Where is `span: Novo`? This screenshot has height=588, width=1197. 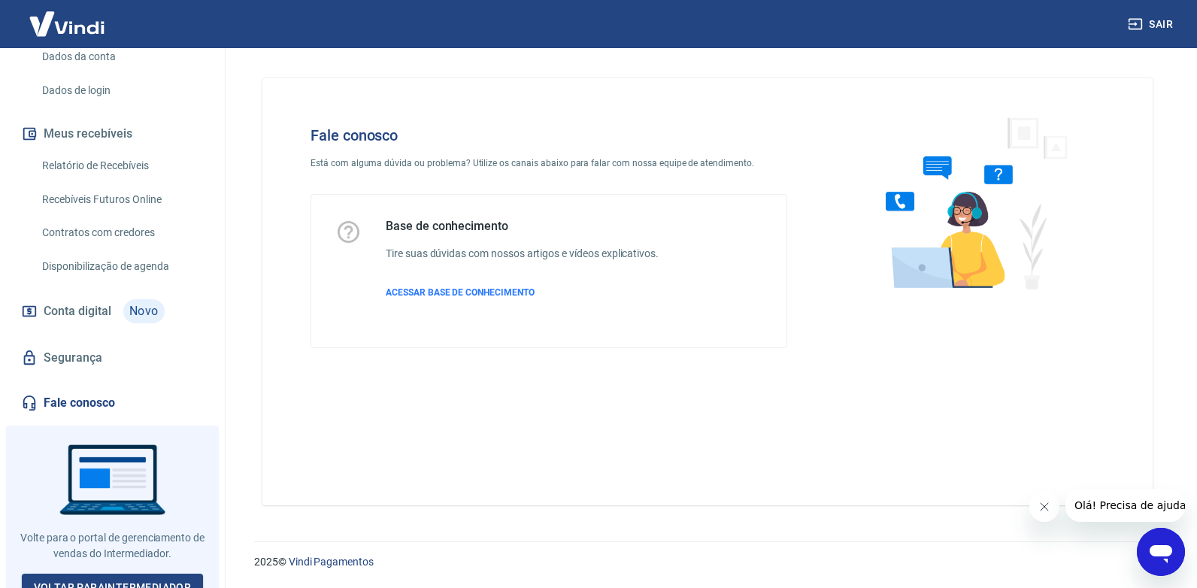 span: Novo is located at coordinates (144, 311).